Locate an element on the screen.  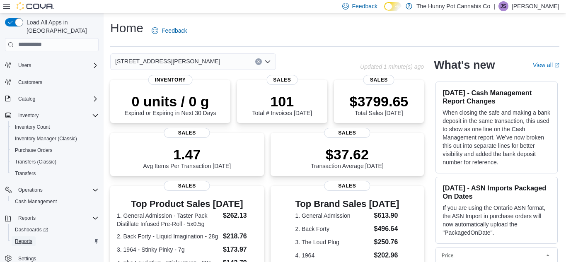
button: Customers is located at coordinates (52, 82).